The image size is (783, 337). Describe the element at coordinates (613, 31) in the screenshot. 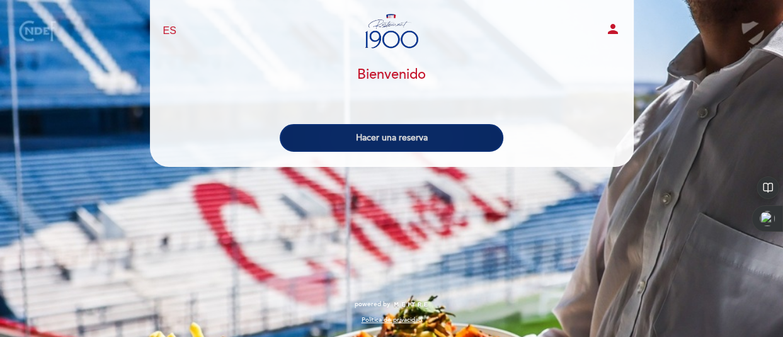

I see `button: person` at that location.